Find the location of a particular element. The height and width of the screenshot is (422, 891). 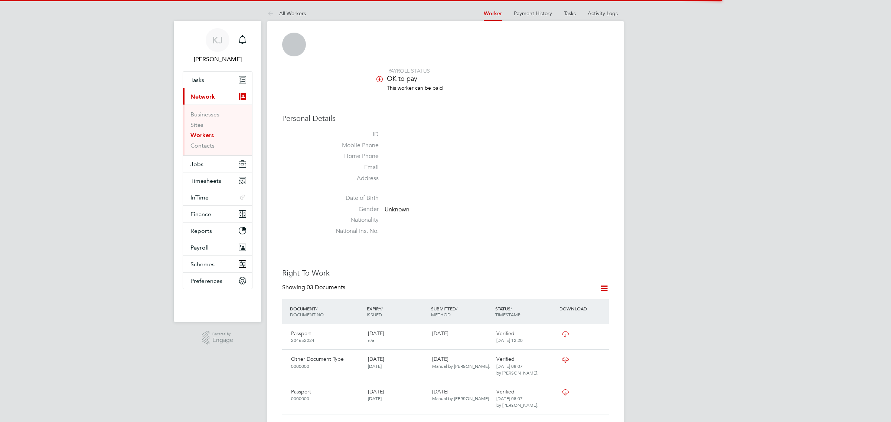

label: Gender is located at coordinates (353, 209).